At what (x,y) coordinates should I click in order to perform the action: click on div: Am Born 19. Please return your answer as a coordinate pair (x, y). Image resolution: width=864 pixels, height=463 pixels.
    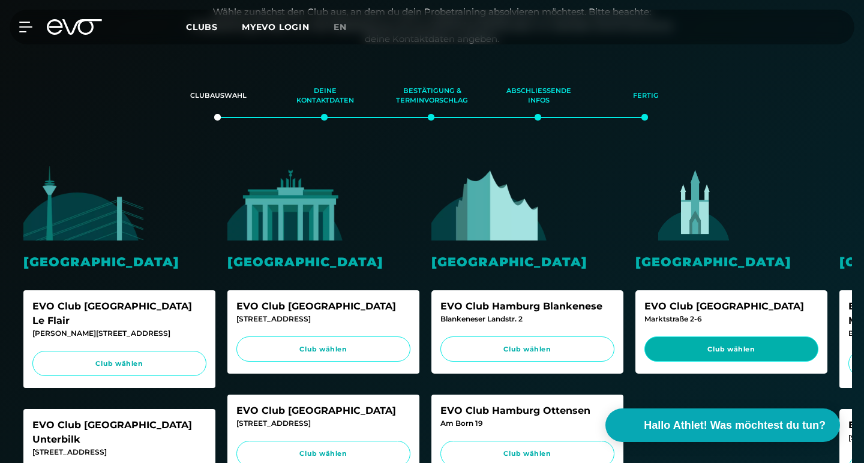
    Looking at the image, I should click on (528, 424).